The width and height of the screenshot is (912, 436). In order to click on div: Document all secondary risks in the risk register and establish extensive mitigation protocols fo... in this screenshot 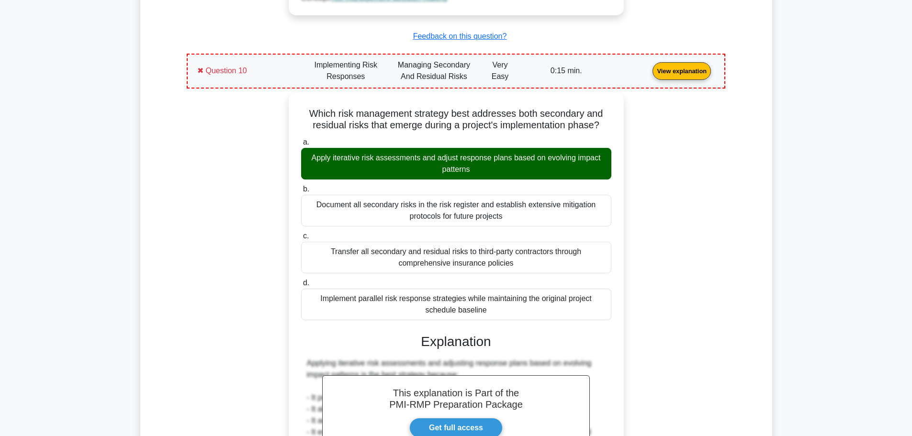, I will do `click(456, 211)`.